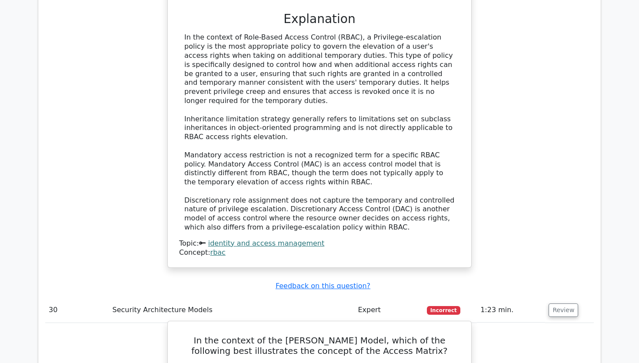  What do you see at coordinates (267, 243) in the screenshot?
I see `a: identity and access management` at bounding box center [267, 243].